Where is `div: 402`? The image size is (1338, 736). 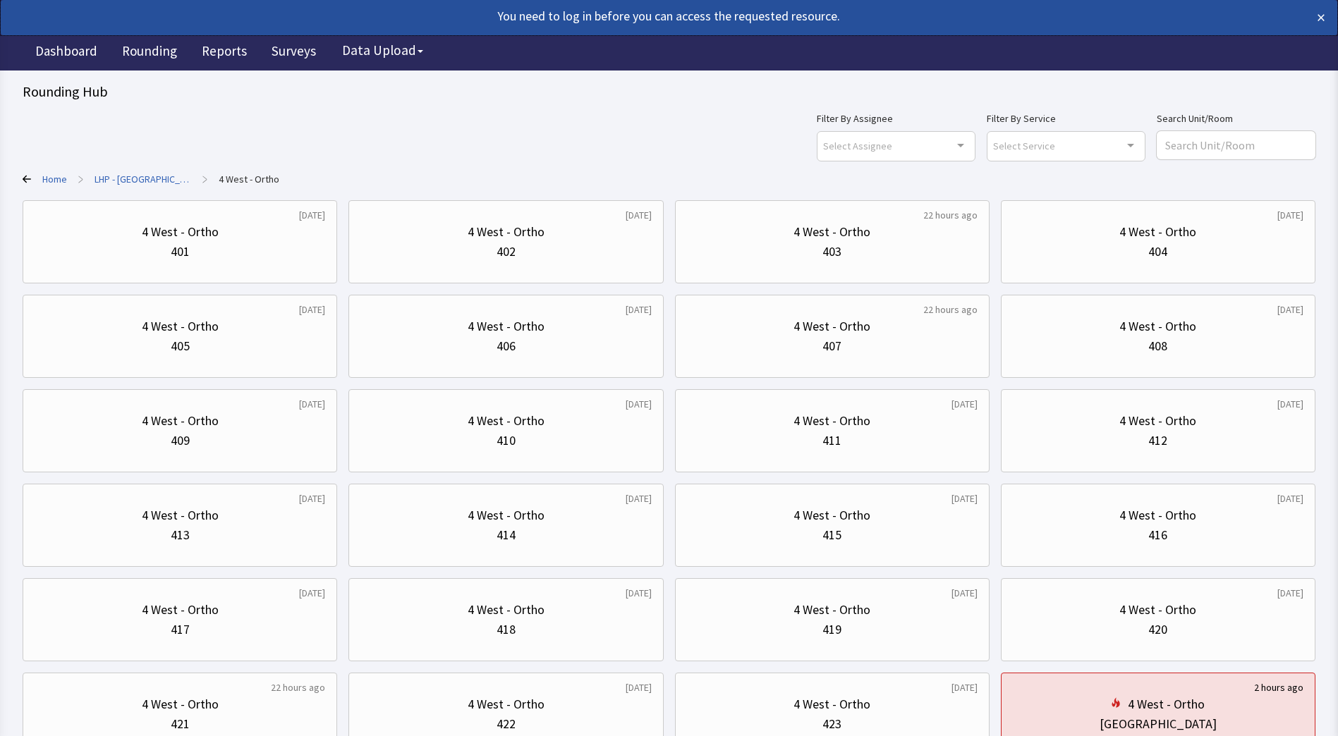 div: 402 is located at coordinates (506, 252).